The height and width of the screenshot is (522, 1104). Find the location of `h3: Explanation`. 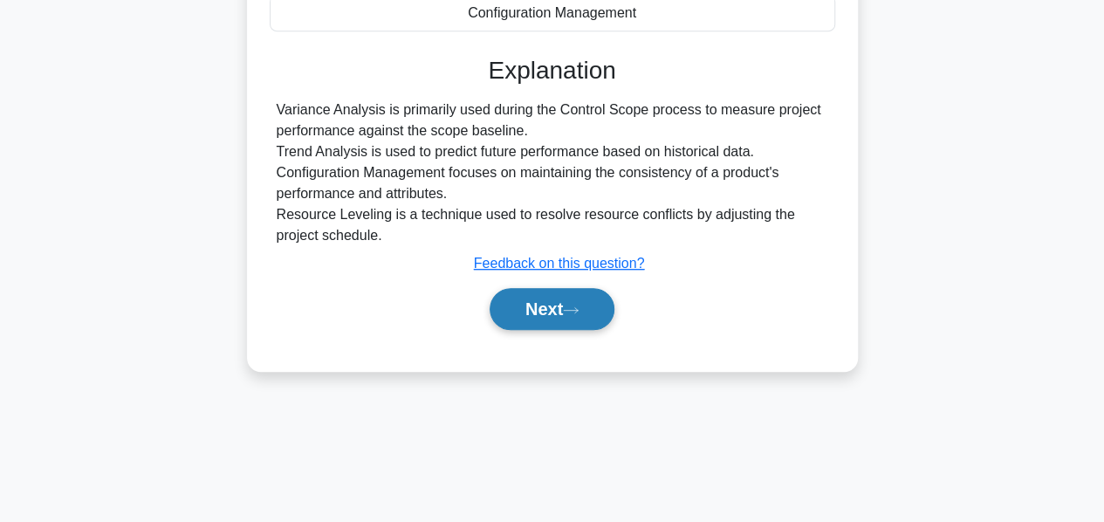

h3: Explanation is located at coordinates (552, 71).